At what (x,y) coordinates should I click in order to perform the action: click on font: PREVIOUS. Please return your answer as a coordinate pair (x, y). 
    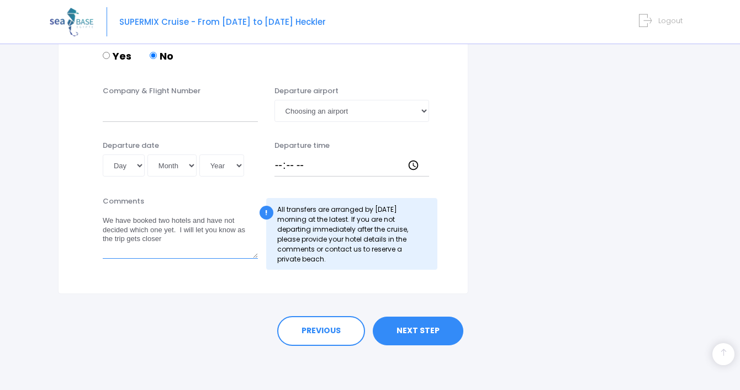
    Looking at the image, I should click on (321, 331).